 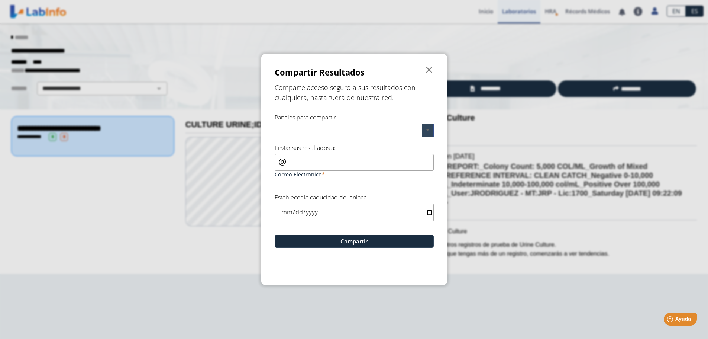 What do you see at coordinates (354, 241) in the screenshot?
I see `button: Compartir` at bounding box center [354, 241].